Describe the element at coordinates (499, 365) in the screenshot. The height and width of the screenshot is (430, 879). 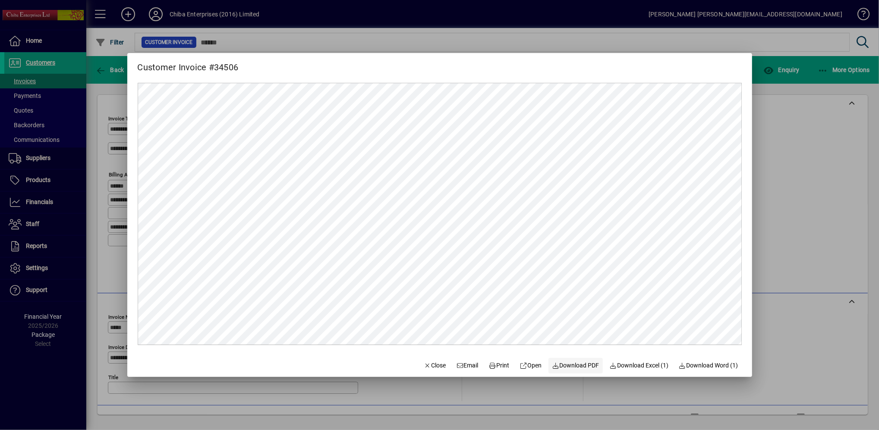
I see `span: Print` at that location.